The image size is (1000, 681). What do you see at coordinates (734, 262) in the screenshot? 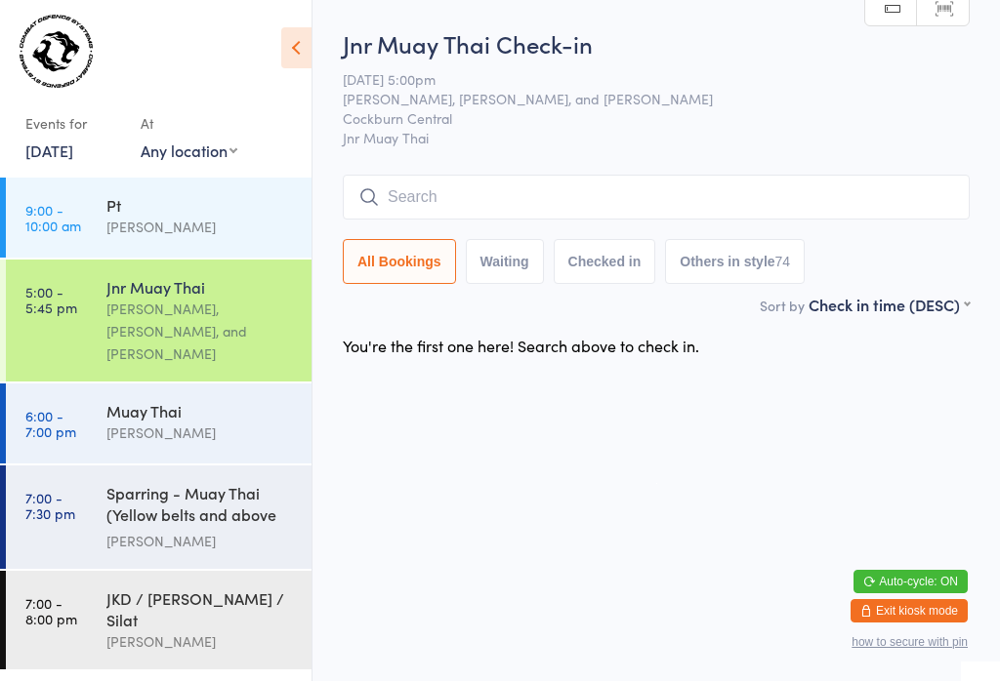
I see `button: Others in style74` at bounding box center [734, 262].